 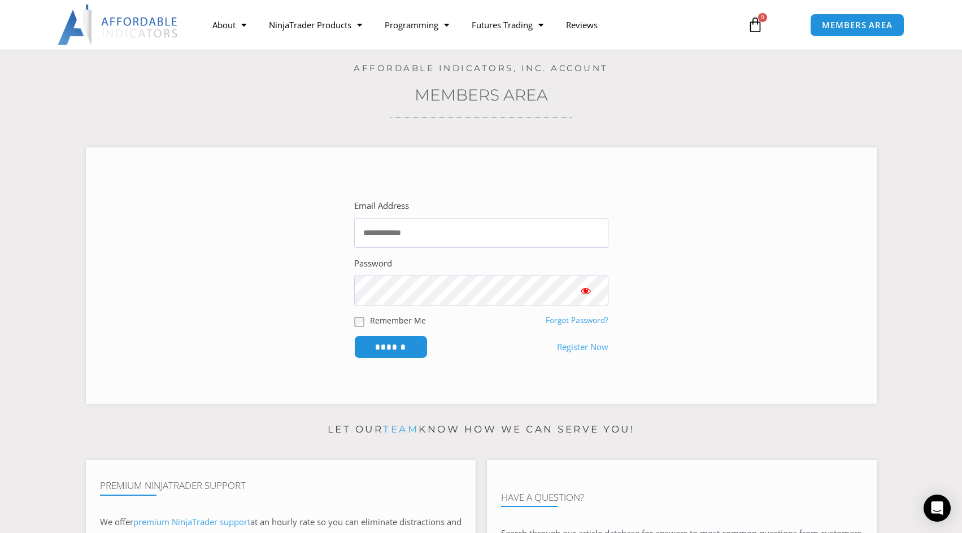 I want to click on span: premium NinjaTrader support, so click(x=191, y=522).